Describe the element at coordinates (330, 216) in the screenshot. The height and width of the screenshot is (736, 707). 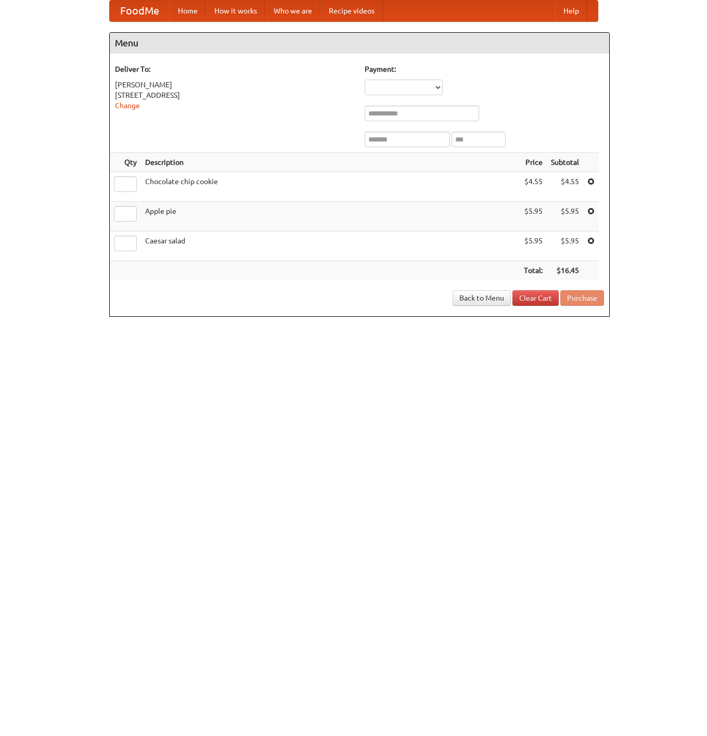
I see `td: Apple pie` at that location.